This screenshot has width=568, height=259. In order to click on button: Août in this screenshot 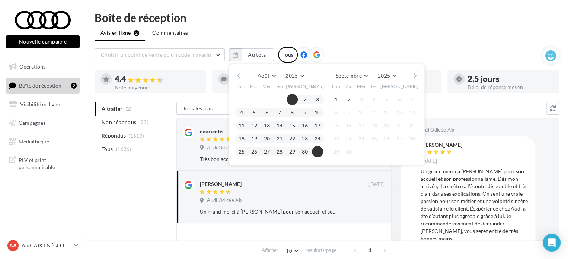, I will do `click(267, 76)`.